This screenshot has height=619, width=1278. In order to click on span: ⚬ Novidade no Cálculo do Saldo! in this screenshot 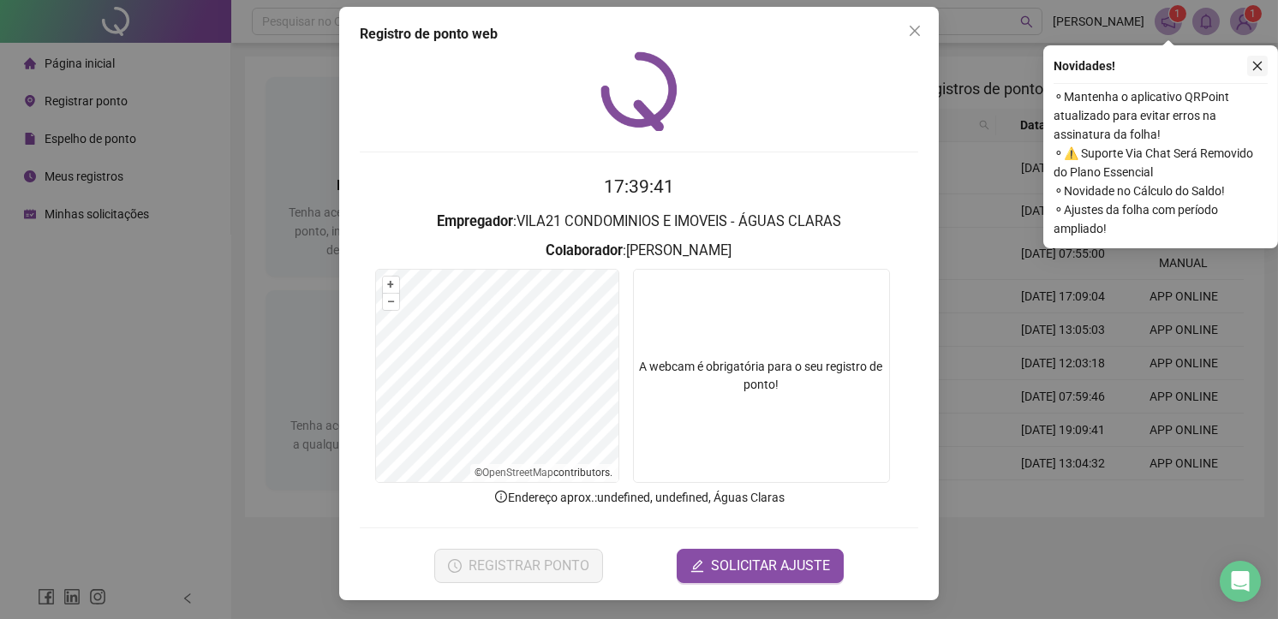, I will do `click(1160, 191)`.